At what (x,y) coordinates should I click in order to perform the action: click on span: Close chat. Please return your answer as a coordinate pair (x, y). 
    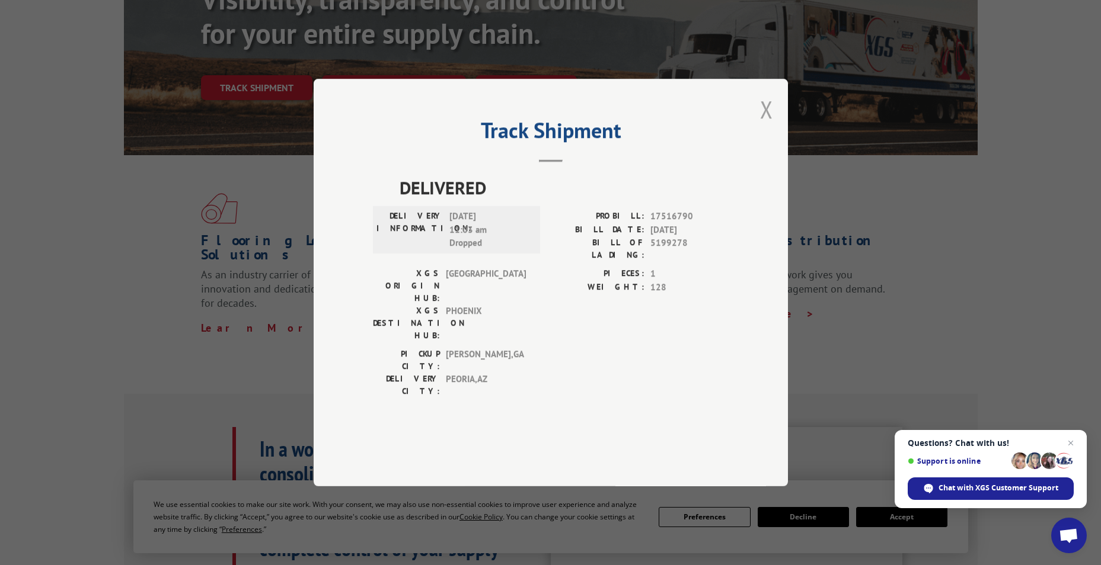
    Looking at the image, I should click on (1070, 443).